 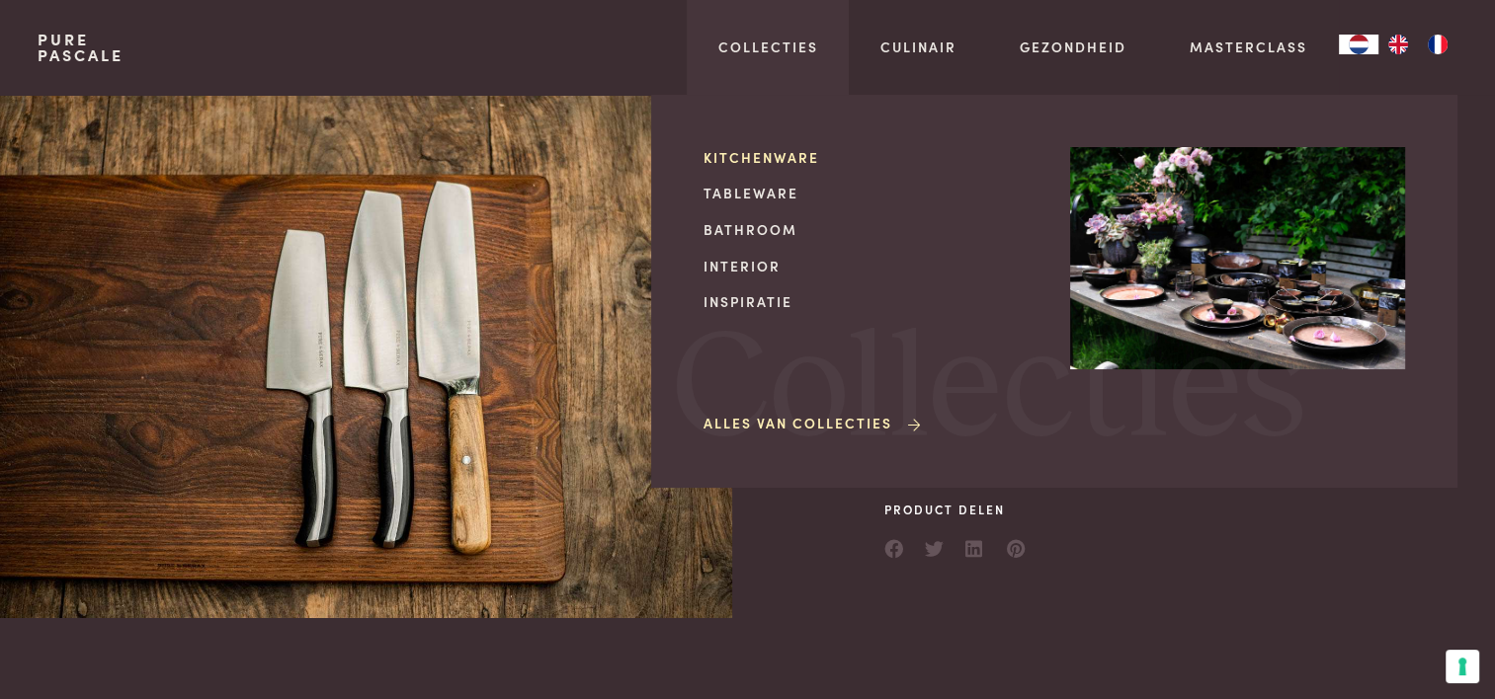 I want to click on div: Language, so click(x=1358, y=44).